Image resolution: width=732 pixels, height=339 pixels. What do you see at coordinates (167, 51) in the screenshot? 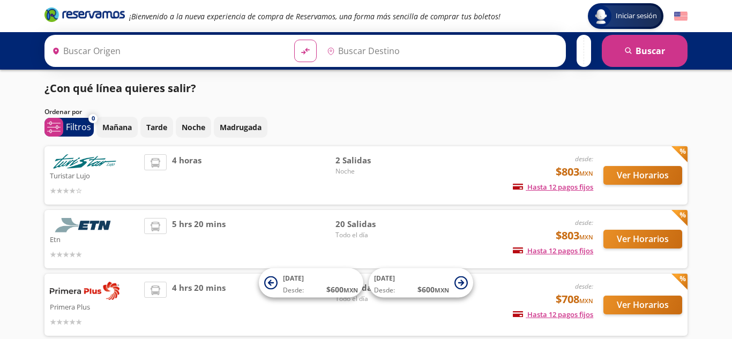
I see `input: Buscar Origen` at bounding box center [167, 51].